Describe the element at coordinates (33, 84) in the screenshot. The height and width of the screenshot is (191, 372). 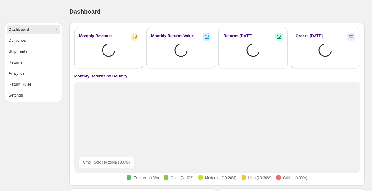
I see `button: Return Rules` at that location.